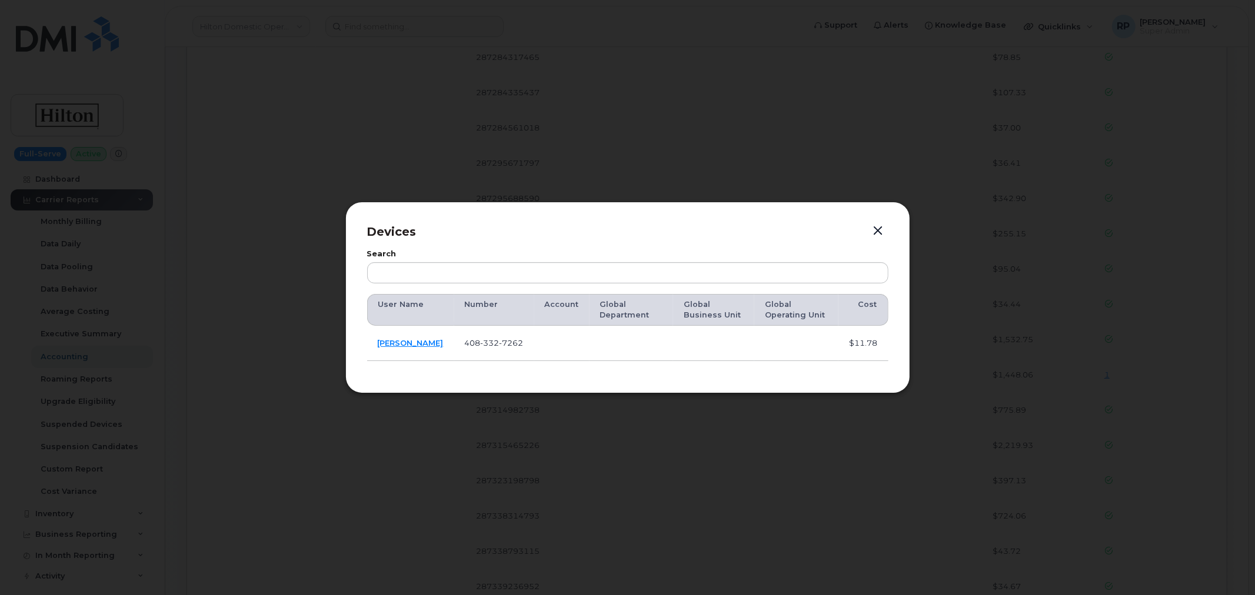 The height and width of the screenshot is (595, 1255). Describe the element at coordinates (490, 343) in the screenshot. I see `span: 332` at that location.